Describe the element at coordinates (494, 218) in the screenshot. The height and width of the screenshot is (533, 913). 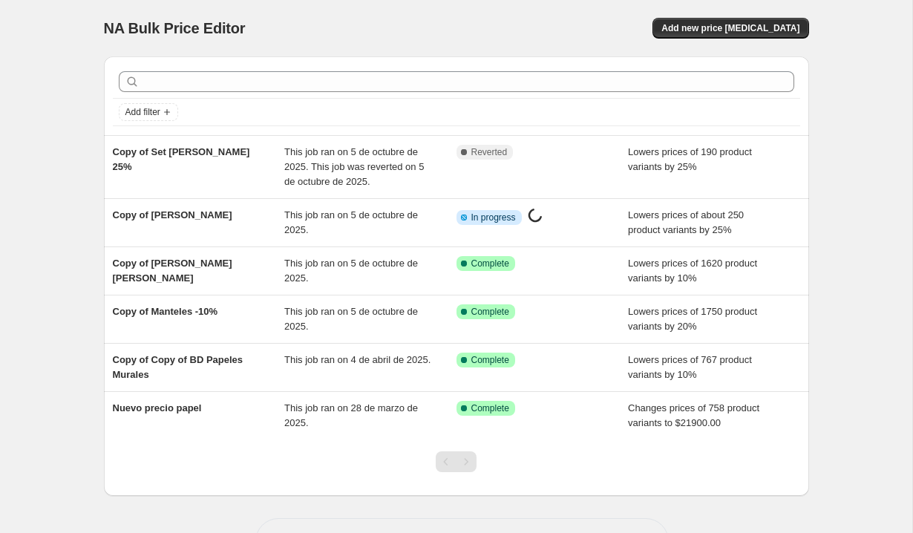
I see `span: In progress` at that location.